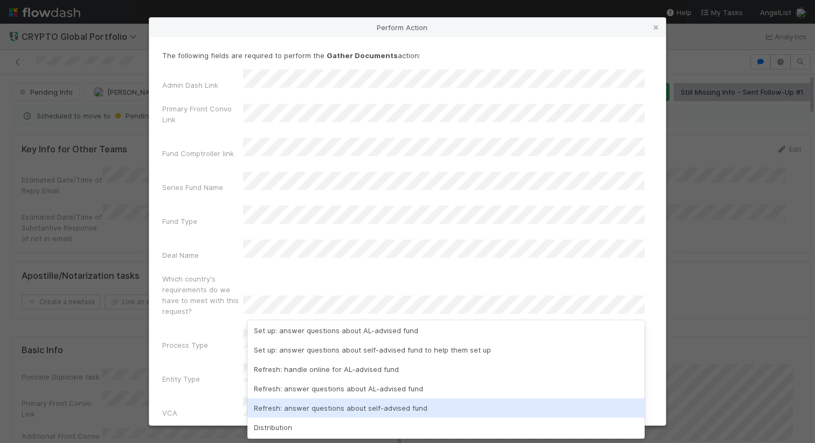 This screenshot has width=815, height=443. What do you see at coordinates (446, 350) in the screenshot?
I see `div: Set up: answer questions about self-advised fund to help them set up` at bounding box center [446, 350].